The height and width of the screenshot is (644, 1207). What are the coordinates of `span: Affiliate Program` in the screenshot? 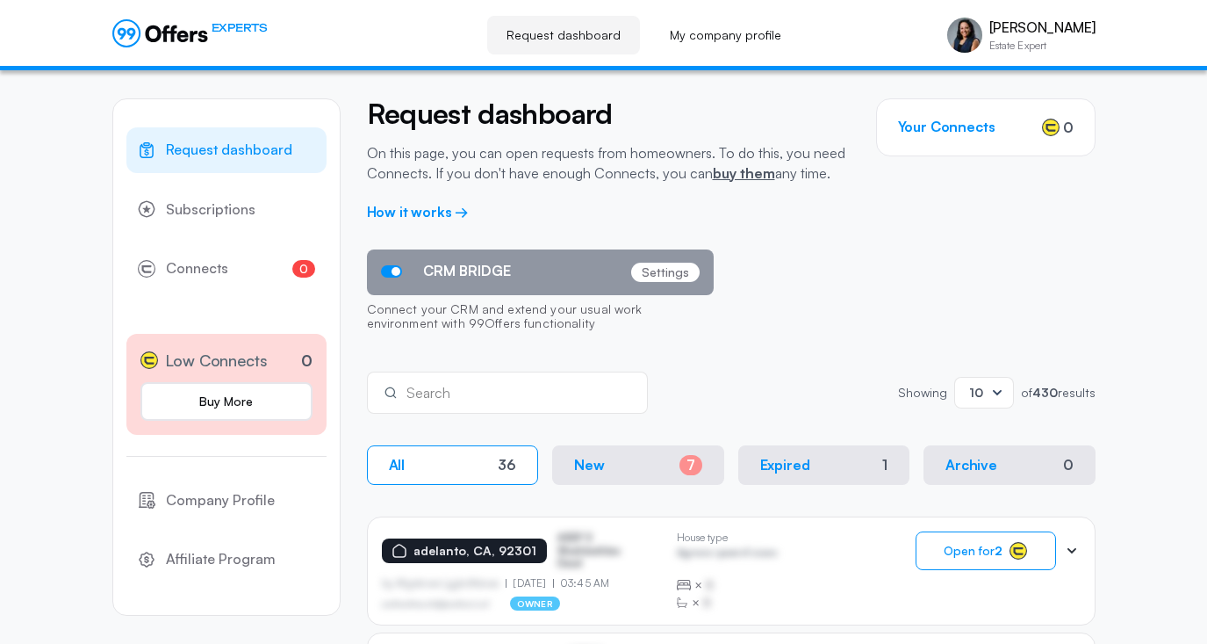 It's located at (220, 559).